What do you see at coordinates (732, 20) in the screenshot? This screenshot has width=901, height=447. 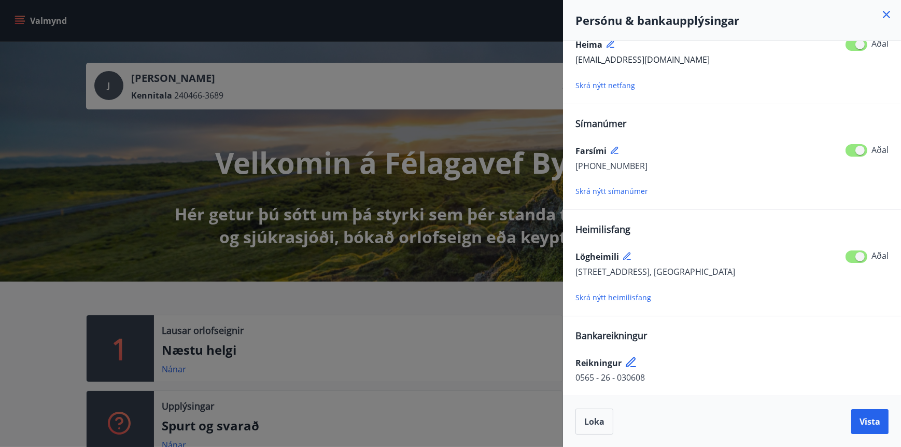 I see `h4: Persónu & bankaupplýsingar` at bounding box center [732, 20].